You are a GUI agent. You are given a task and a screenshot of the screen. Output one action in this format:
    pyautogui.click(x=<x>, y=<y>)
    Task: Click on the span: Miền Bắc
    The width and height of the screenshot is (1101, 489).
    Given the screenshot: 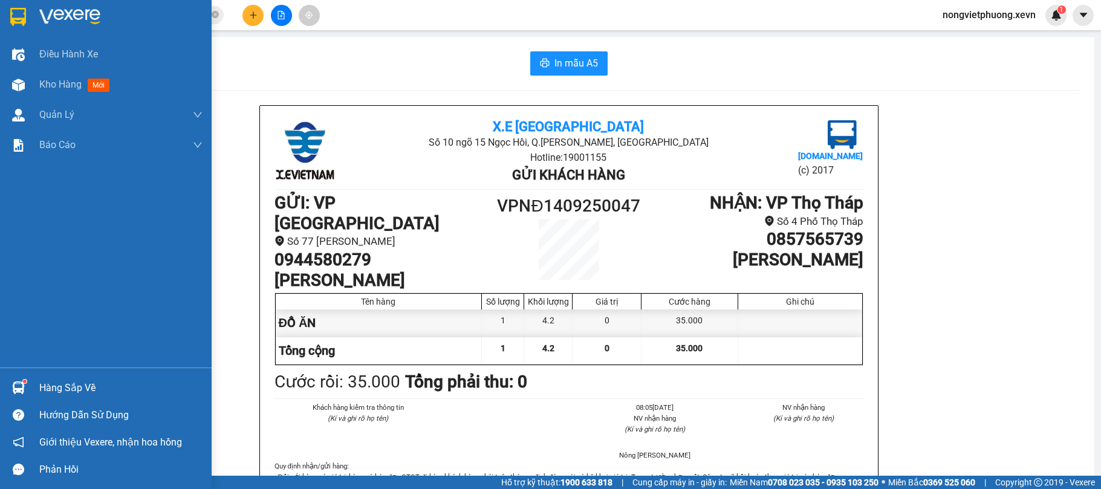 What is the action you would take?
    pyautogui.click(x=932, y=483)
    